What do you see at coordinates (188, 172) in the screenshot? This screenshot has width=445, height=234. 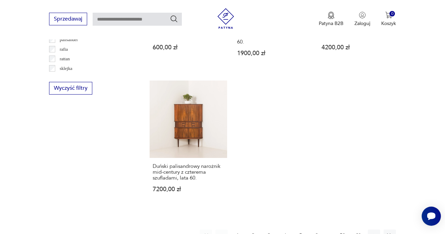 I see `h3: Duński palisandrowy narożnik mid-century z czterema szufladami, lata 60.` at bounding box center [188, 172].